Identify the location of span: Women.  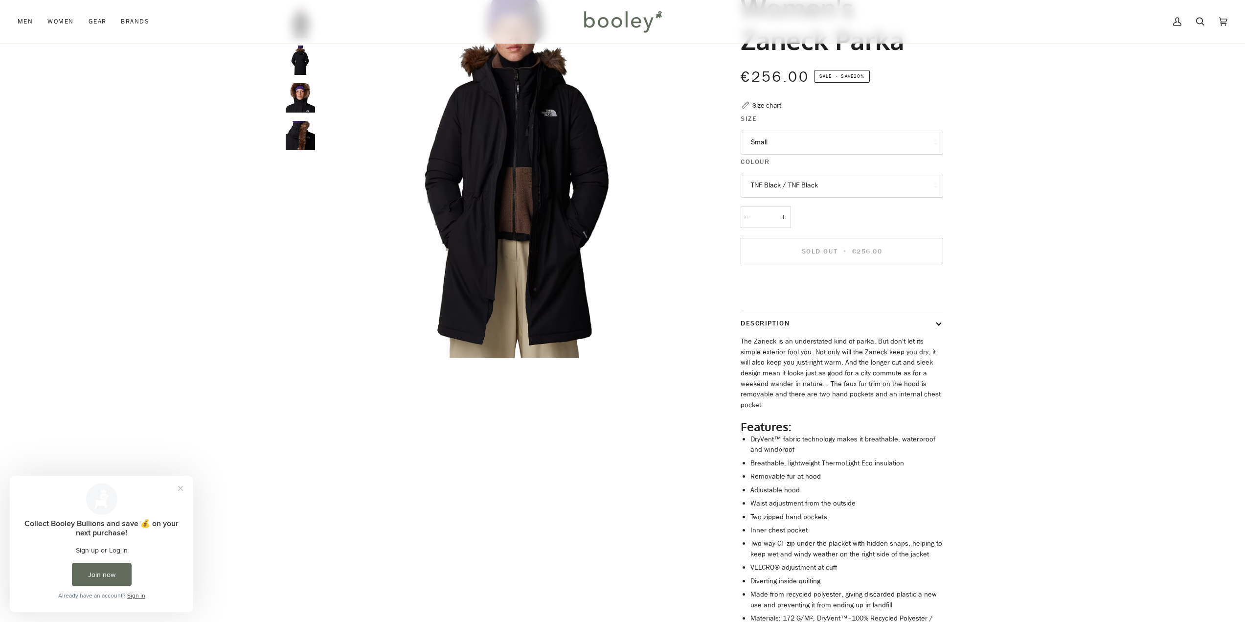
(60, 22).